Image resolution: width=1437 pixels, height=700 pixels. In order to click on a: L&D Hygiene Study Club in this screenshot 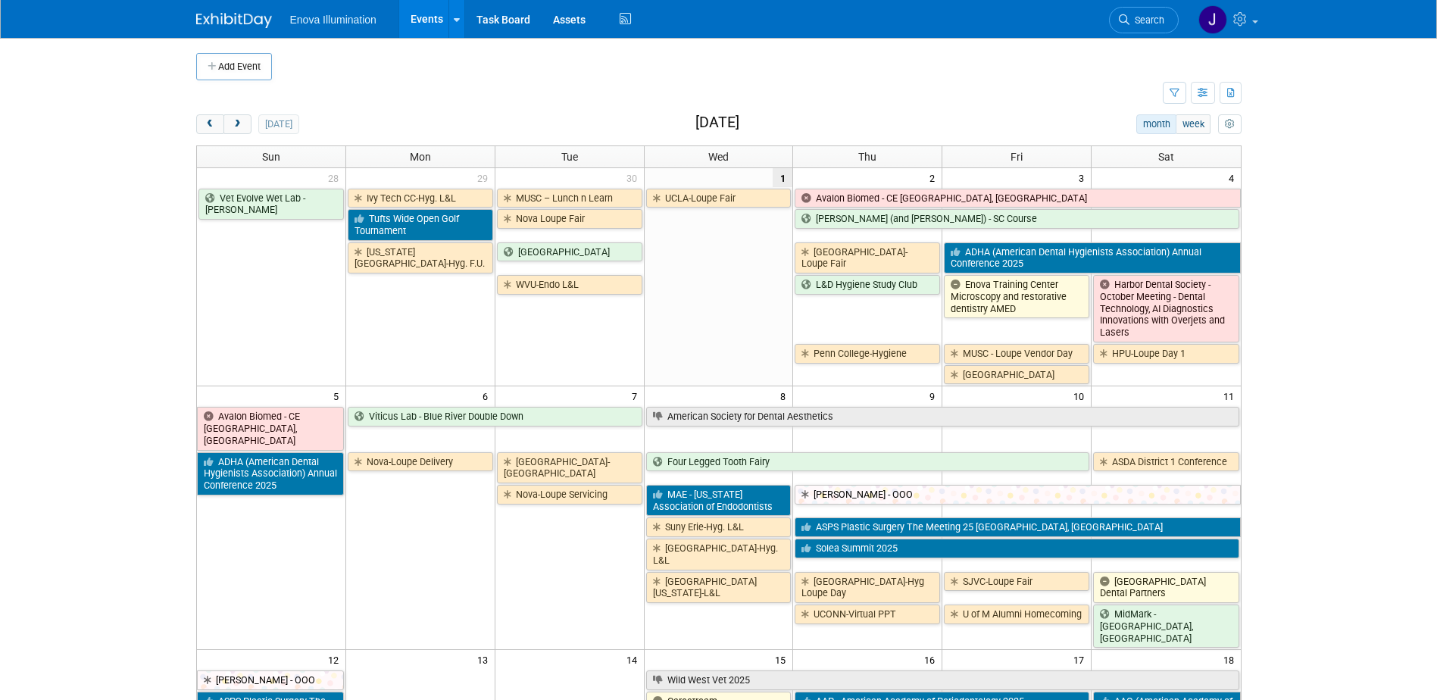, I will do `click(867, 285)`.